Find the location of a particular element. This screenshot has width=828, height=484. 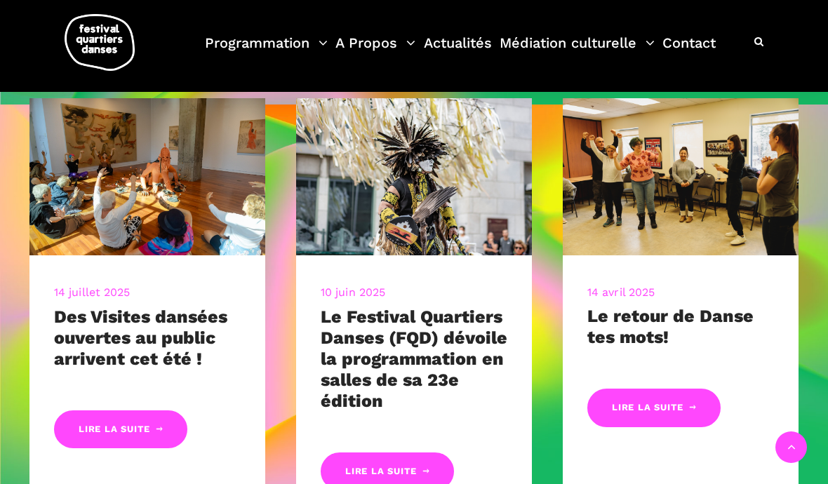

a: Le retour de Danse tes mots! is located at coordinates (670, 326).